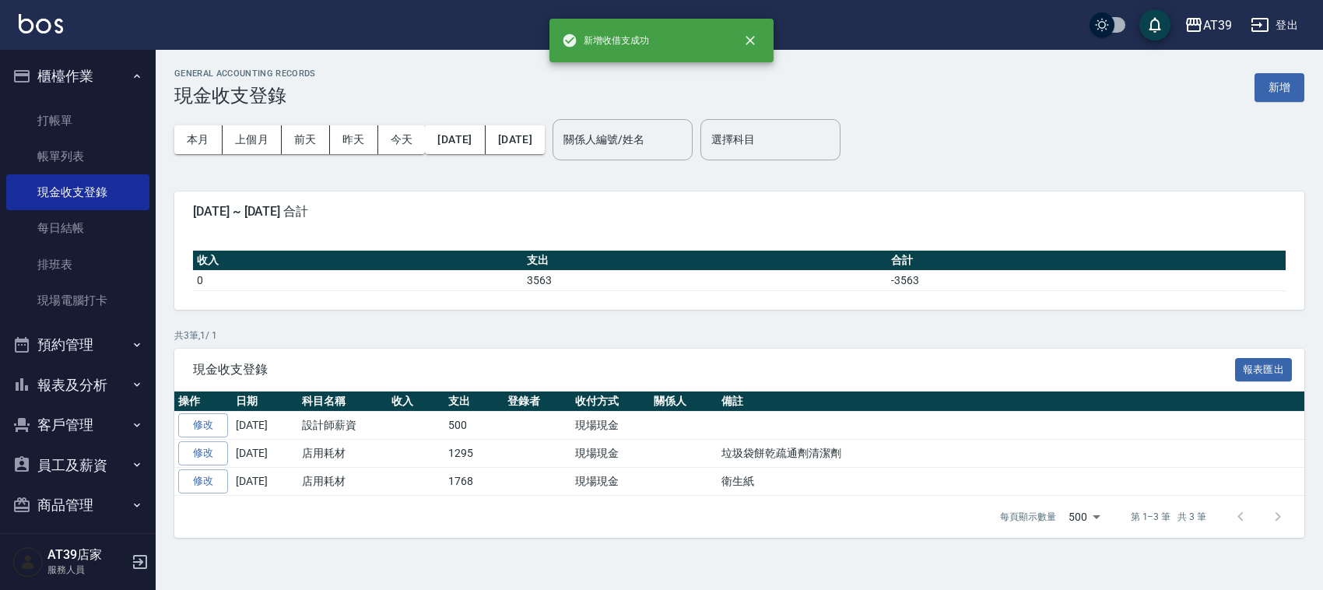 The image size is (1323, 590). Describe the element at coordinates (78, 192) in the screenshot. I see `a: 現金收支登錄` at that location.